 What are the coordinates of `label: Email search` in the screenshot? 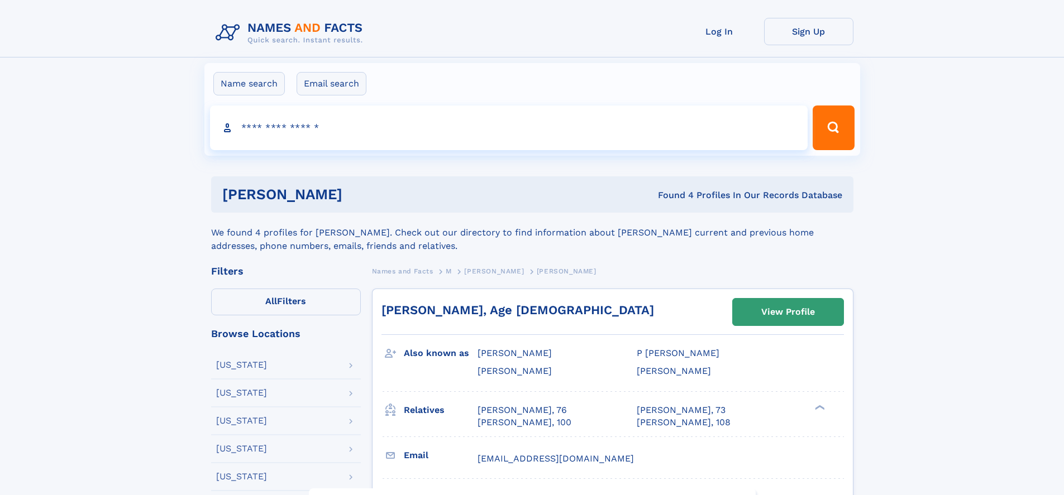 It's located at (331, 84).